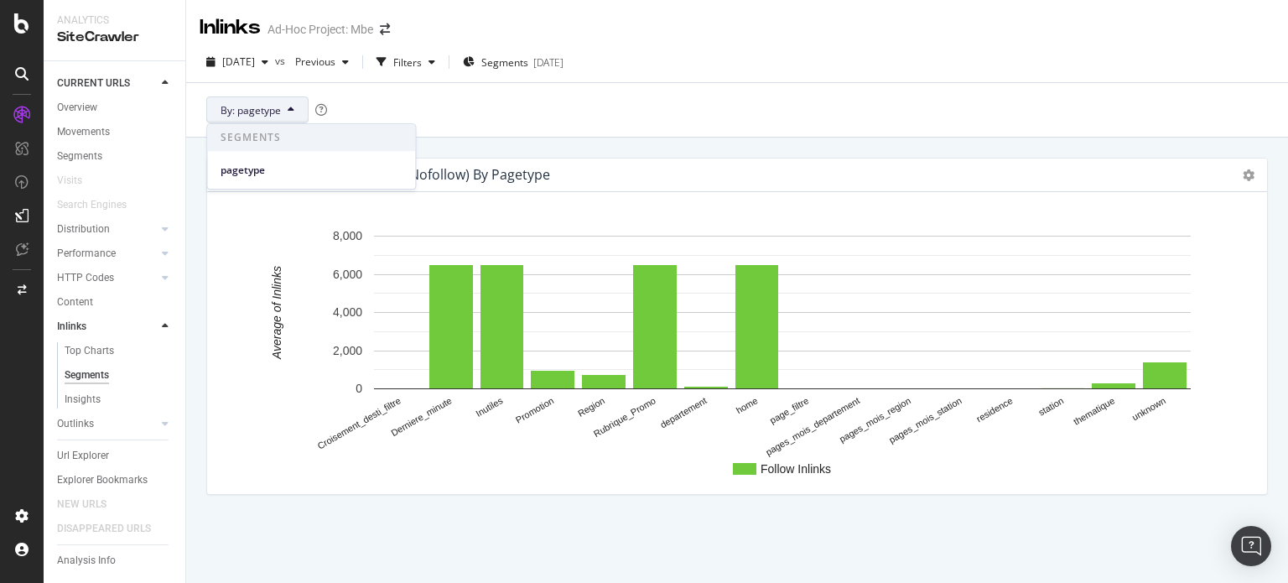  Describe the element at coordinates (683, 412) in the screenshot. I see `text: departement` at that location.